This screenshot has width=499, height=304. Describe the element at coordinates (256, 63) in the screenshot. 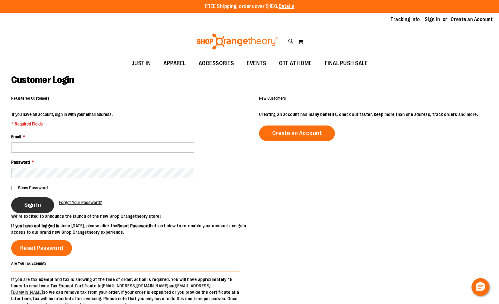

I see `span: EVENTS` at that location.